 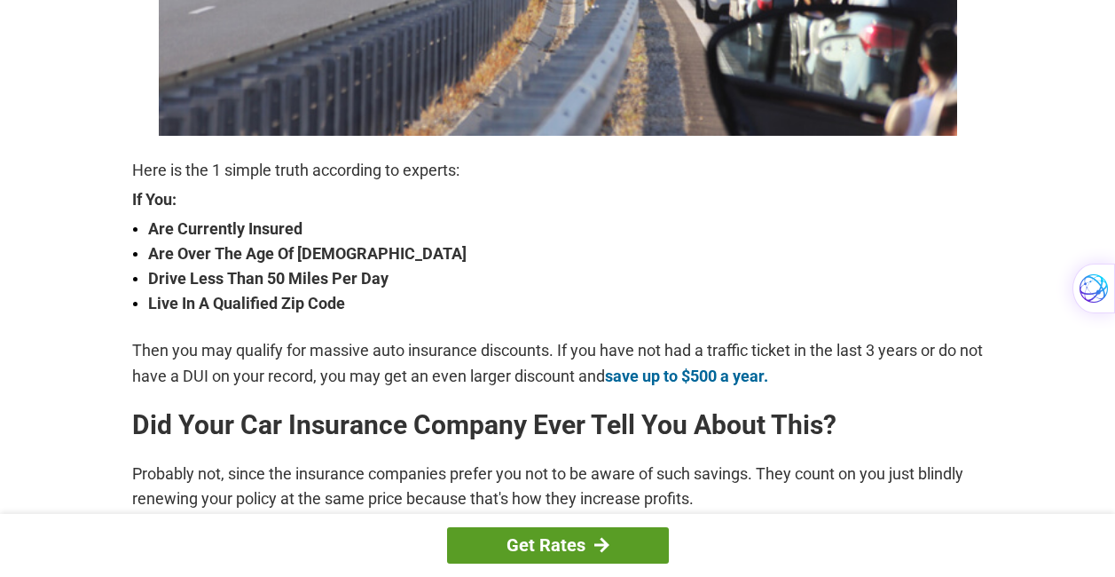 What do you see at coordinates (558, 200) in the screenshot?
I see `strong: If You:` at bounding box center [558, 200].